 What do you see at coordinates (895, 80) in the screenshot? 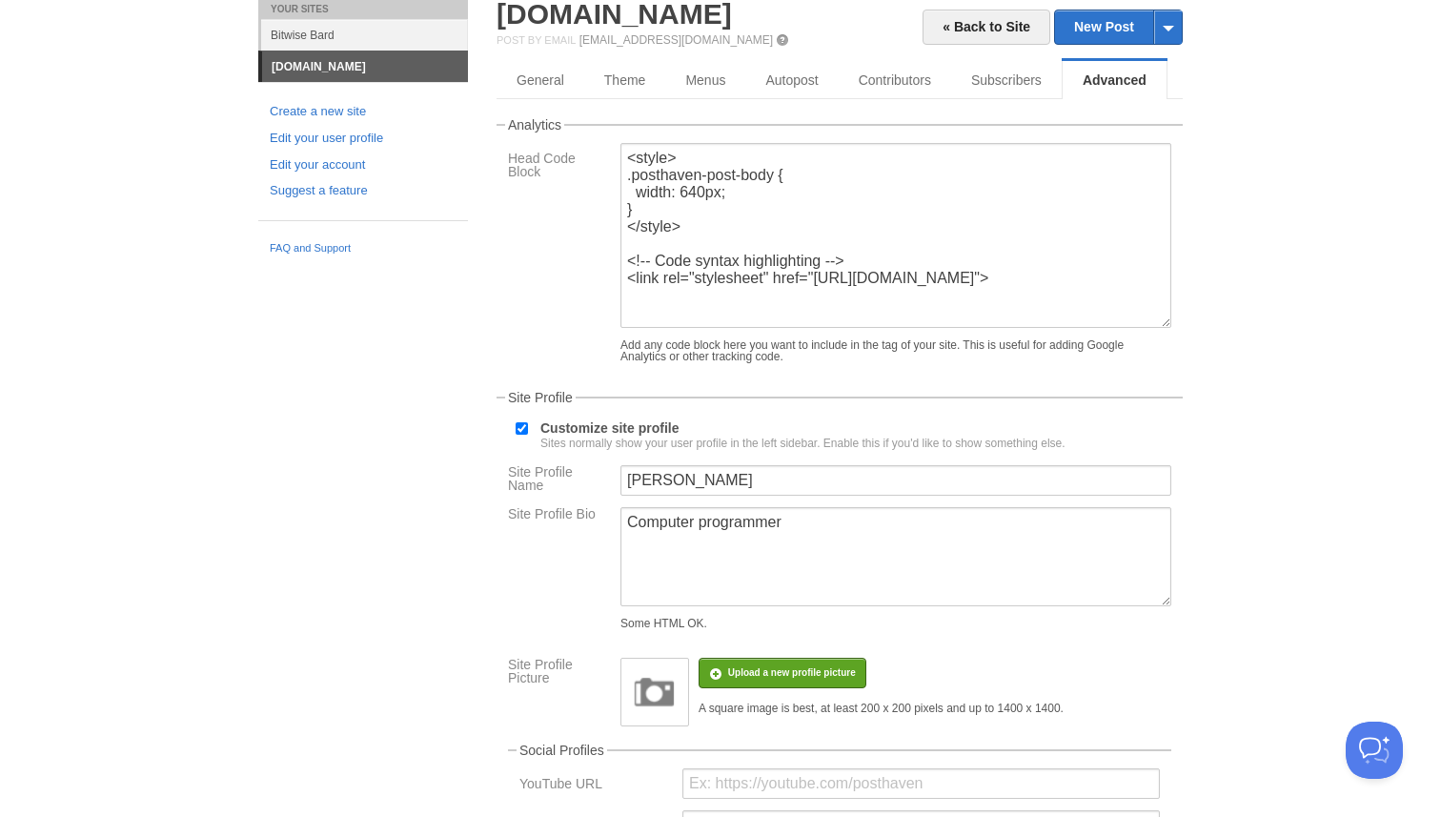
I see `a: Contributors` at bounding box center [895, 80].